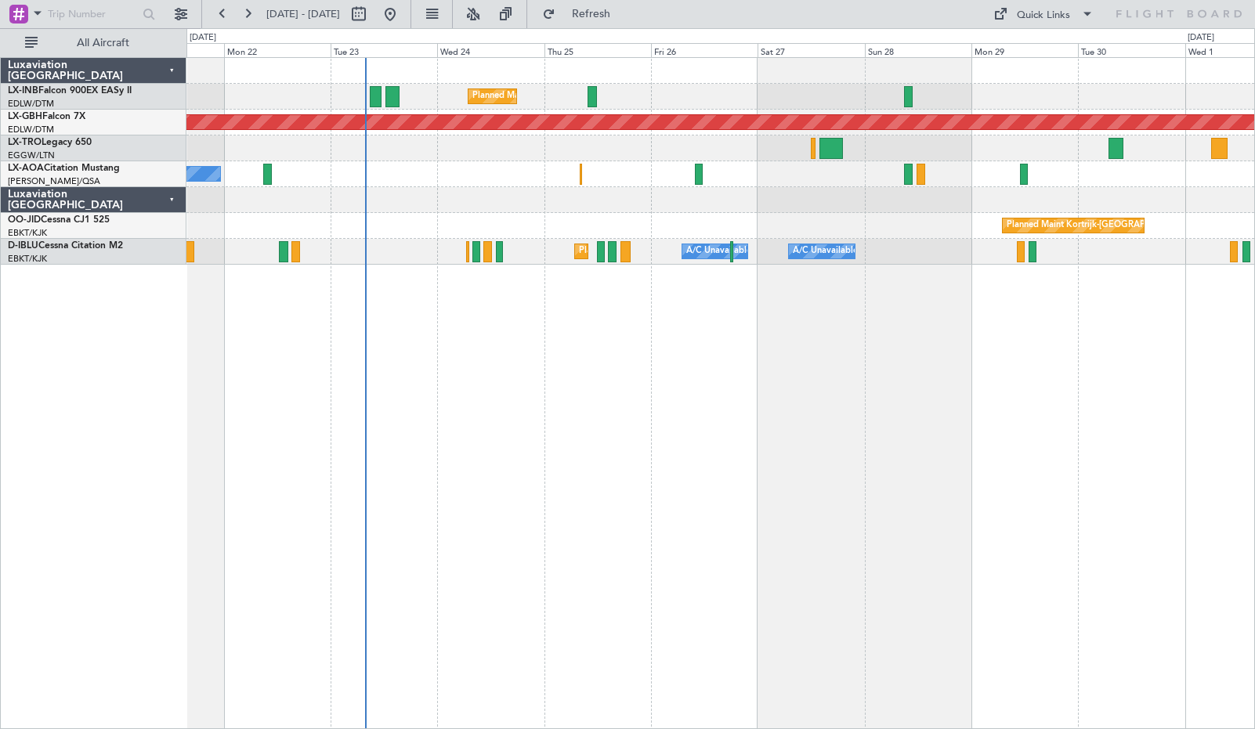 This screenshot has width=1255, height=729. What do you see at coordinates (23, 91) in the screenshot?
I see `span: LX-INB` at bounding box center [23, 91].